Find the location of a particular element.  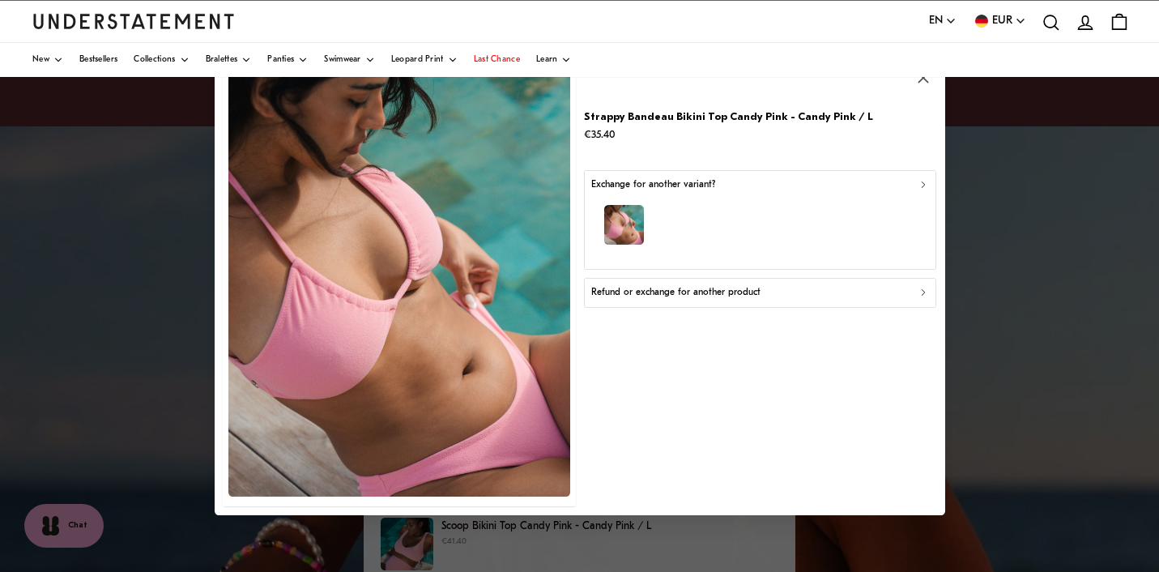

a: Leopard Print is located at coordinates (424, 60).